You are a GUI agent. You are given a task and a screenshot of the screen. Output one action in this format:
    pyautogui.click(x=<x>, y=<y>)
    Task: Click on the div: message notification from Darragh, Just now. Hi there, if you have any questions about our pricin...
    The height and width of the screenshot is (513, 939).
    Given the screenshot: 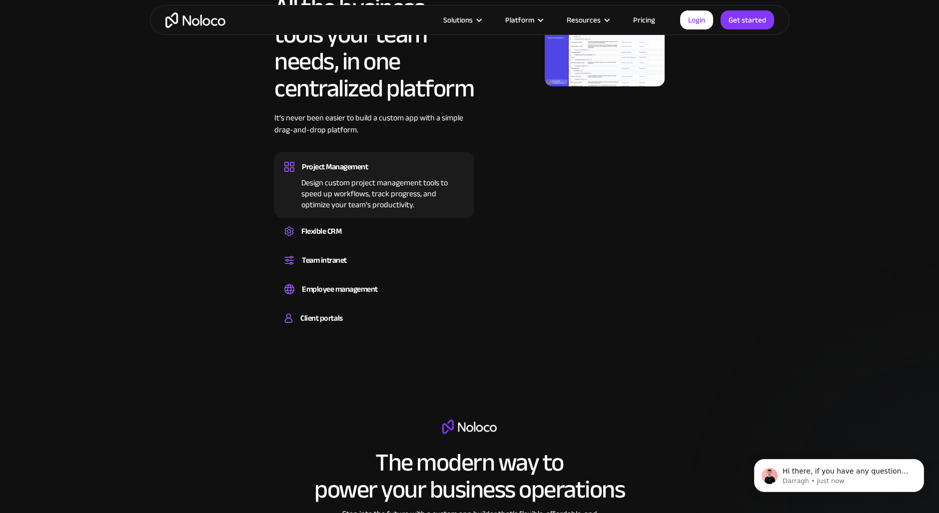 What is the action you would take?
    pyautogui.click(x=100, y=37)
    